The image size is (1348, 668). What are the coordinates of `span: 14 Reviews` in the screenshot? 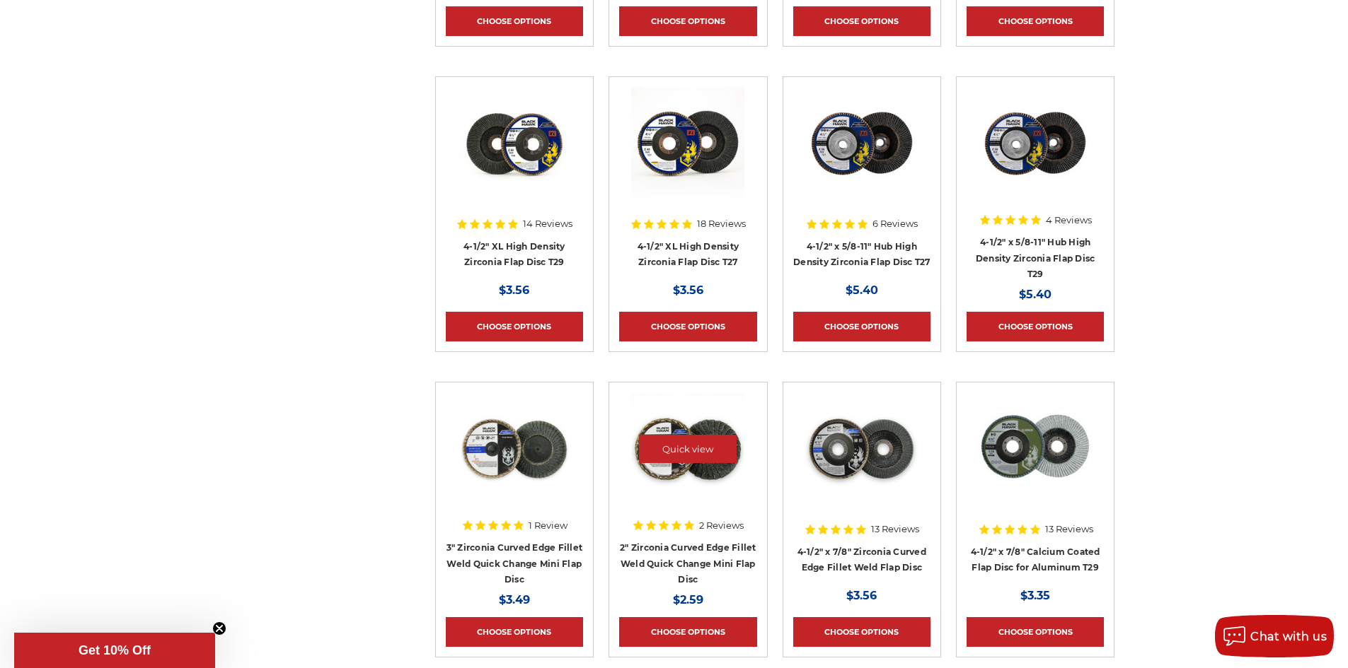 It's located at (548, 224).